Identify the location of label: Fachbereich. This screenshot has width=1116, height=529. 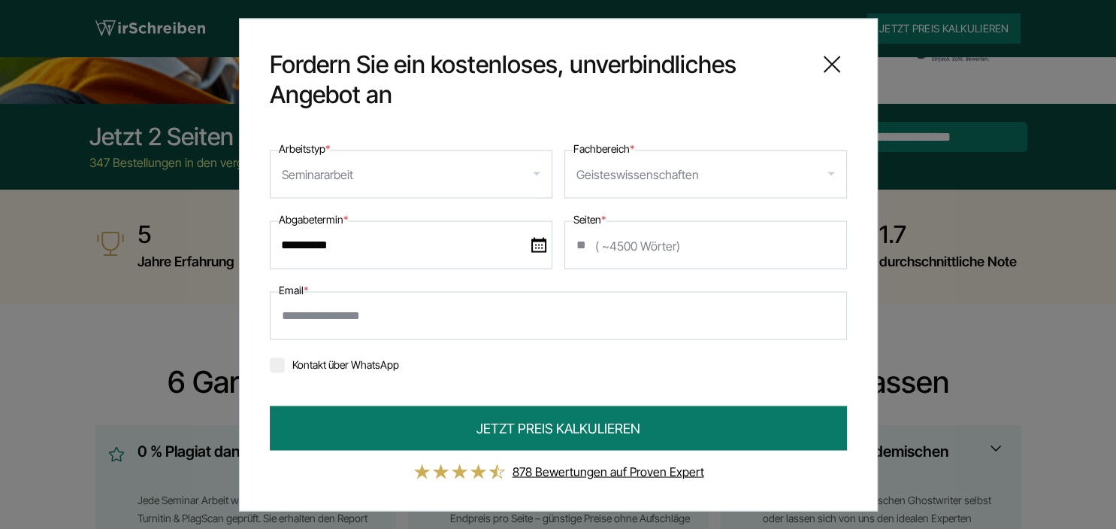
(604, 148).